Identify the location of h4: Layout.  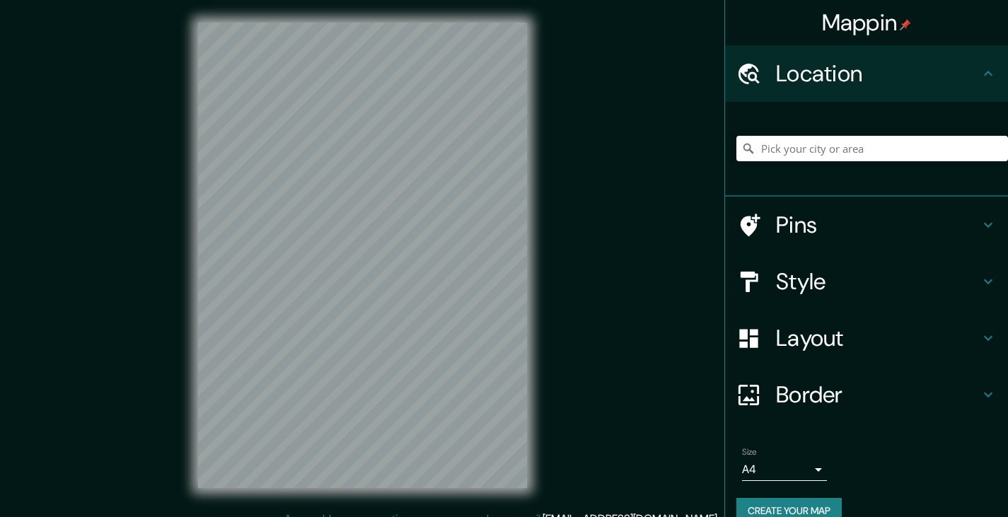
(878, 338).